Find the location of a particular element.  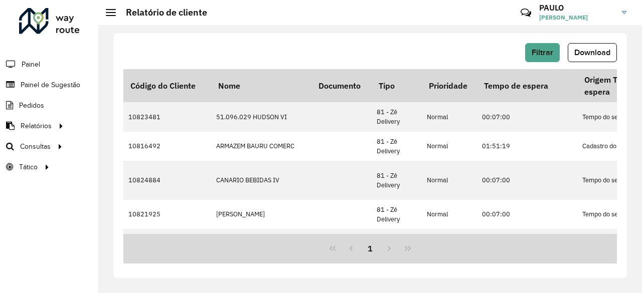

td: 10823481 is located at coordinates (167, 117).